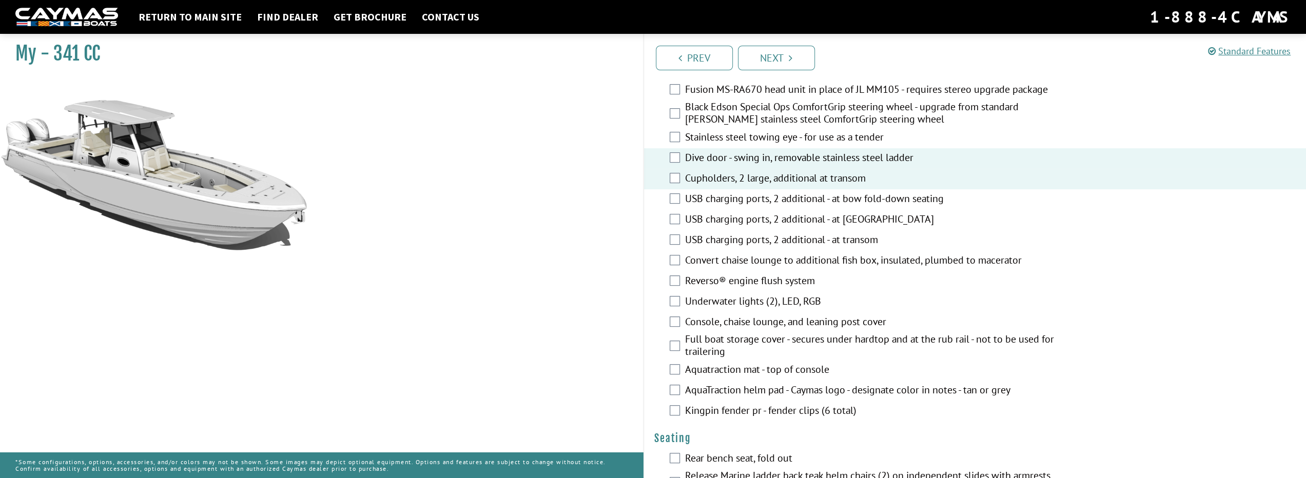 This screenshot has height=478, width=1306. I want to click on img: white-logo-c9c8dbefe5ff5ceceb0f0178aa75bf4bb51f6bca0971e226c86eb53dfe498488.png, so click(67, 17).